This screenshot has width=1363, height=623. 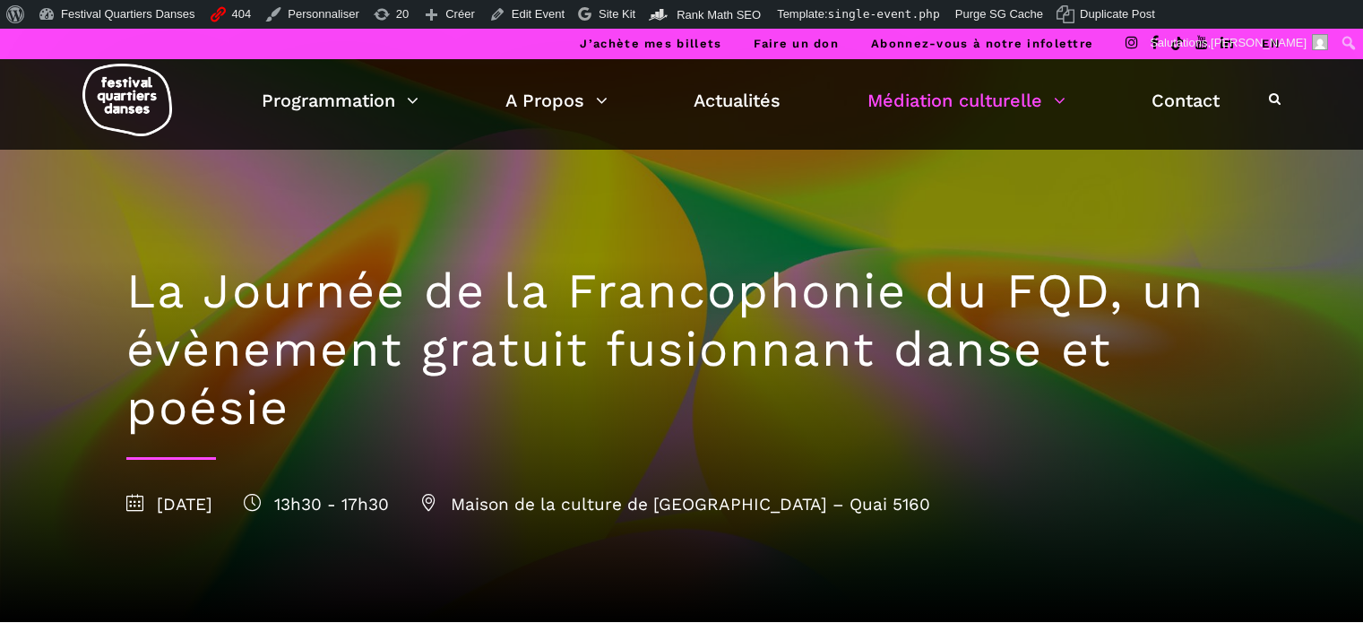 I want to click on span: Rank Math SEO, so click(x=719, y=14).